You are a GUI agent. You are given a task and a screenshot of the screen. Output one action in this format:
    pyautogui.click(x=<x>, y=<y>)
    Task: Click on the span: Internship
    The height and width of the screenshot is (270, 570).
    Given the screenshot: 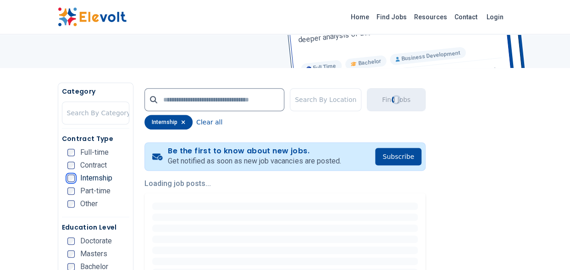 What is the action you would take?
    pyautogui.click(x=96, y=178)
    